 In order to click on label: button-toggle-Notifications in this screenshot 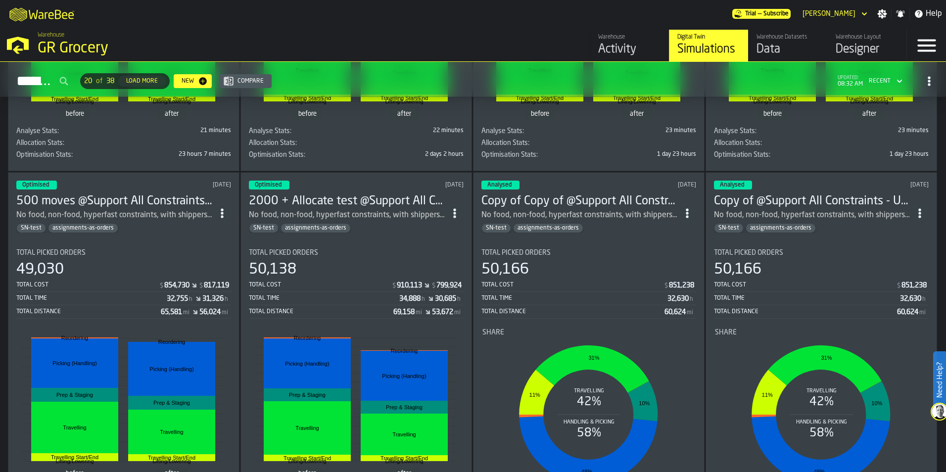, I will do `click(900, 14)`.